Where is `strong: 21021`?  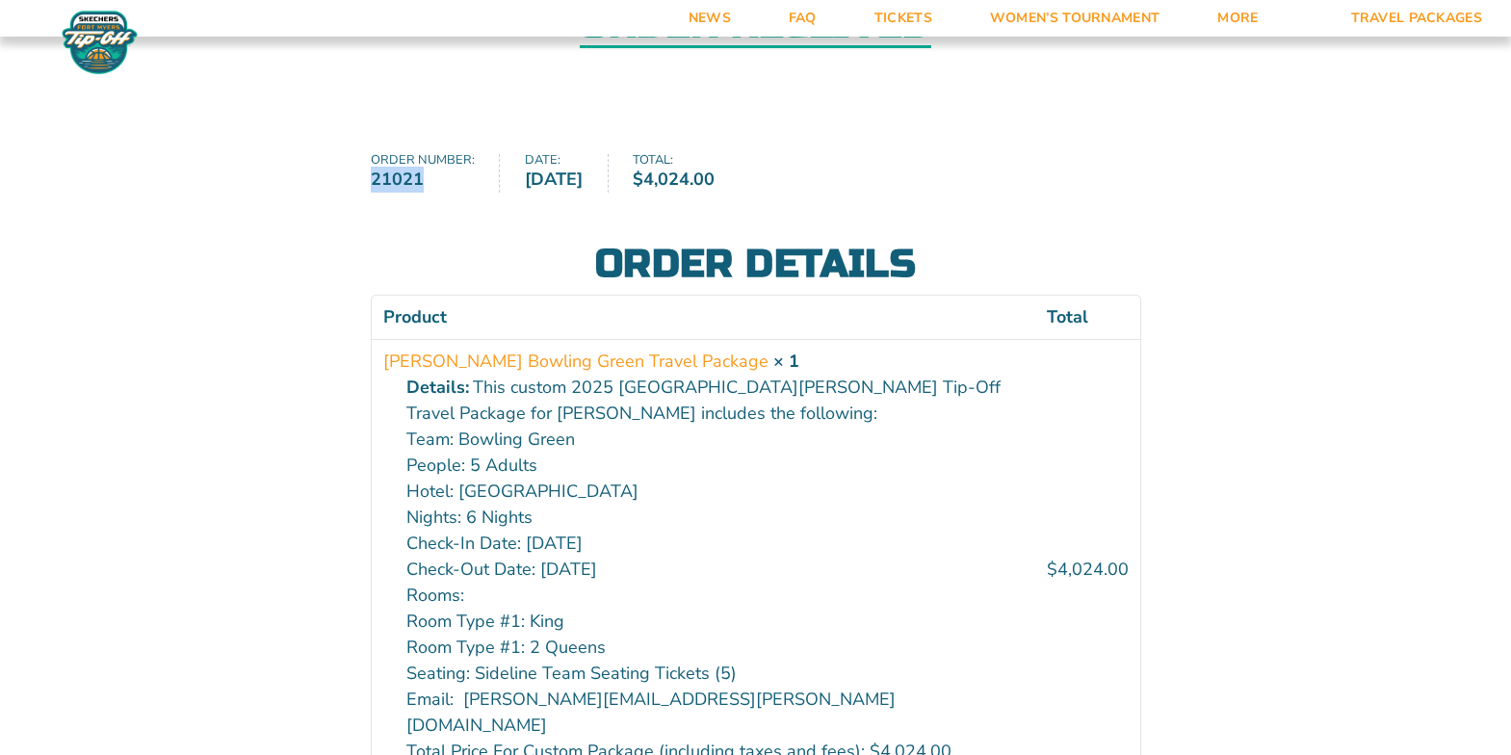 strong: 21021 is located at coordinates (423, 179).